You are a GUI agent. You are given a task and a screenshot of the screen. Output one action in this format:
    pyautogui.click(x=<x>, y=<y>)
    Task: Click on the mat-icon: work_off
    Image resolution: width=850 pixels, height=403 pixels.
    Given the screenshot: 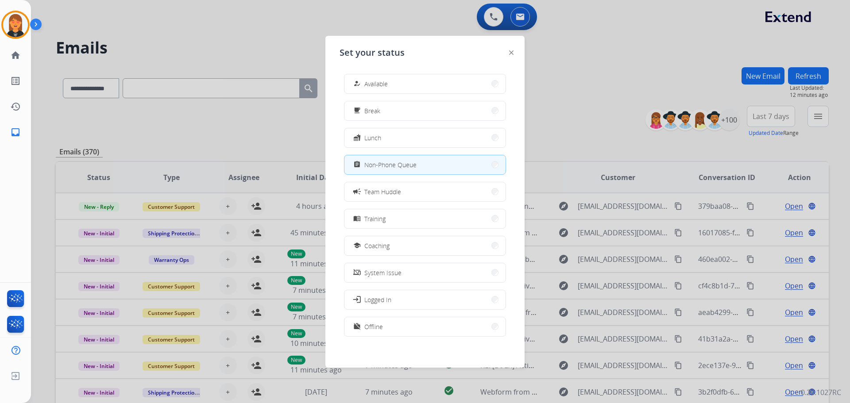 What is the action you would take?
    pyautogui.click(x=357, y=327)
    